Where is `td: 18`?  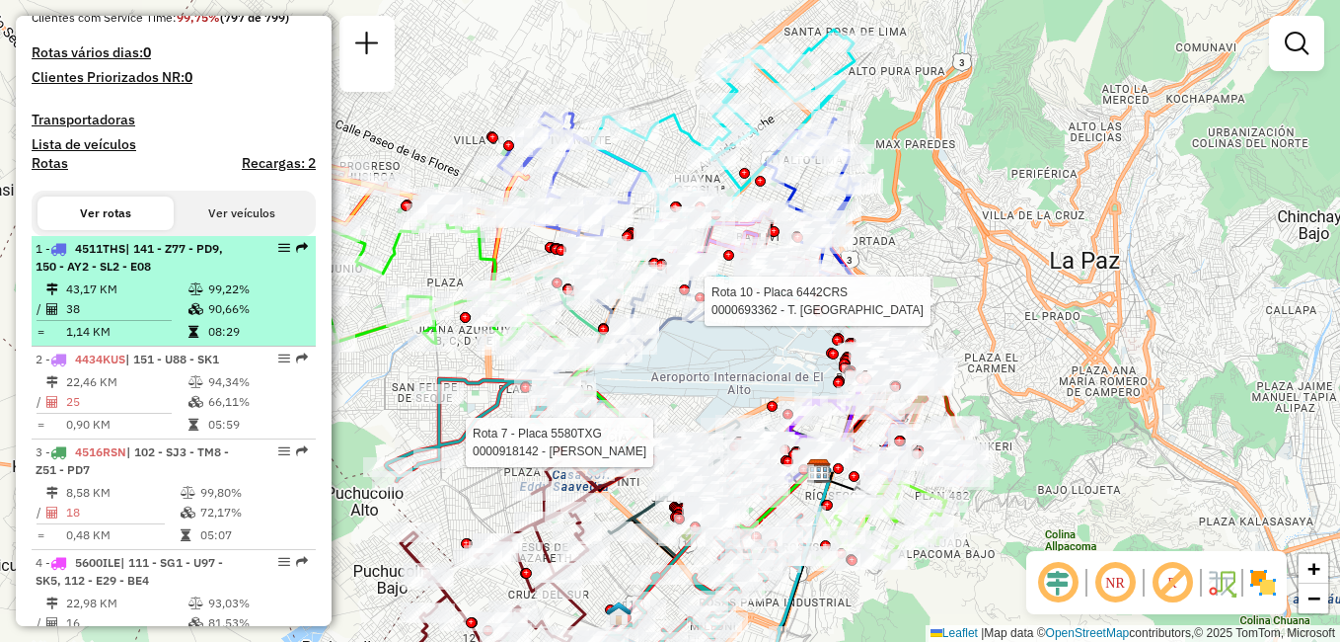 td: 18 is located at coordinates (122, 512).